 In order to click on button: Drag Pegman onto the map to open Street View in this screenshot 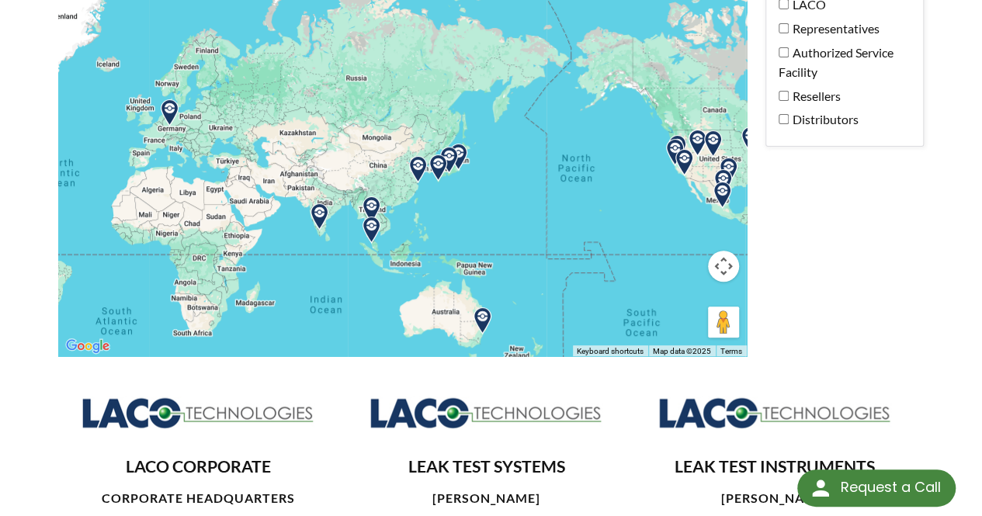, I will do `click(724, 322)`.